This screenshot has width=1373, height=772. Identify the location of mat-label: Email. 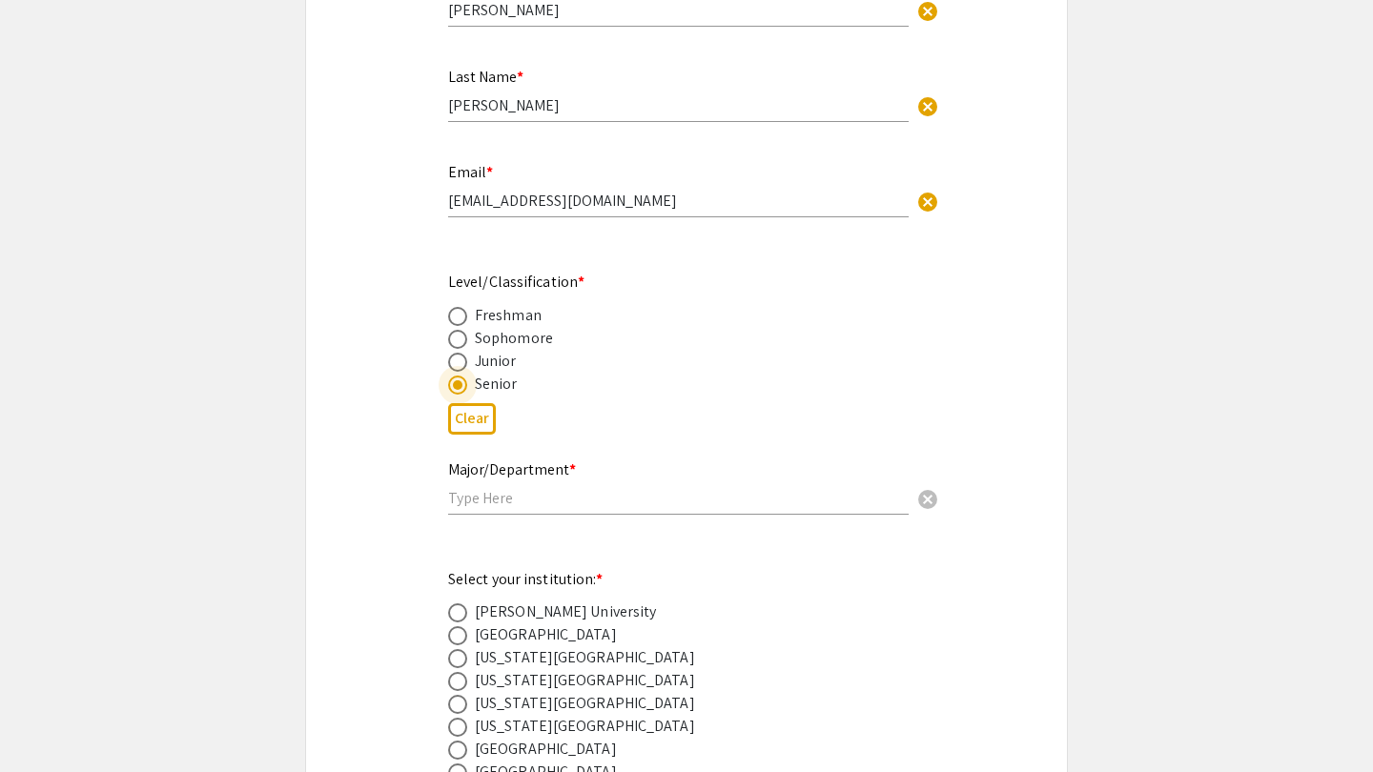
(470, 172).